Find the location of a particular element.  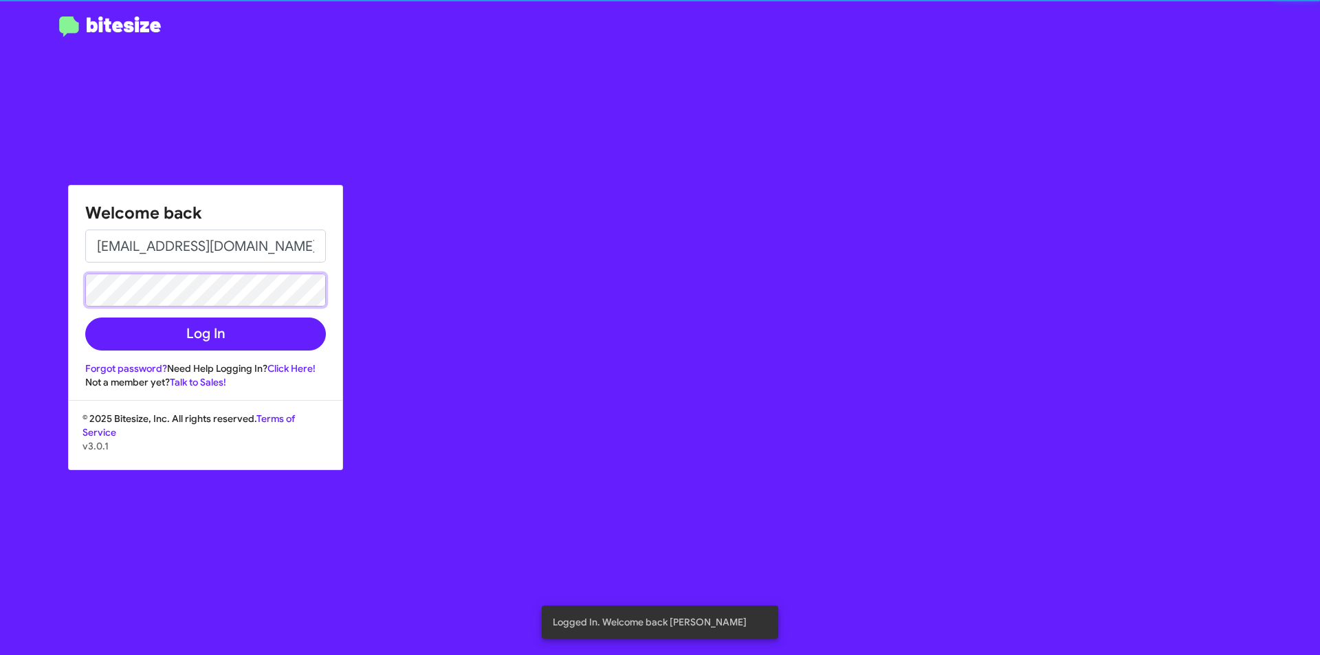

button: Log In is located at coordinates (206, 334).